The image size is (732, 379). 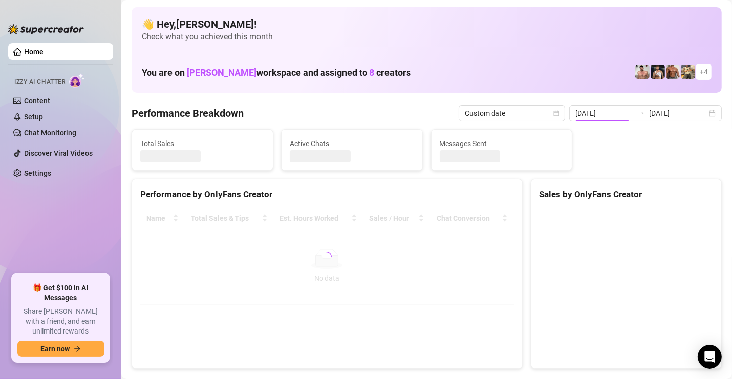 I want to click on h4: Performance Breakdown, so click(x=188, y=113).